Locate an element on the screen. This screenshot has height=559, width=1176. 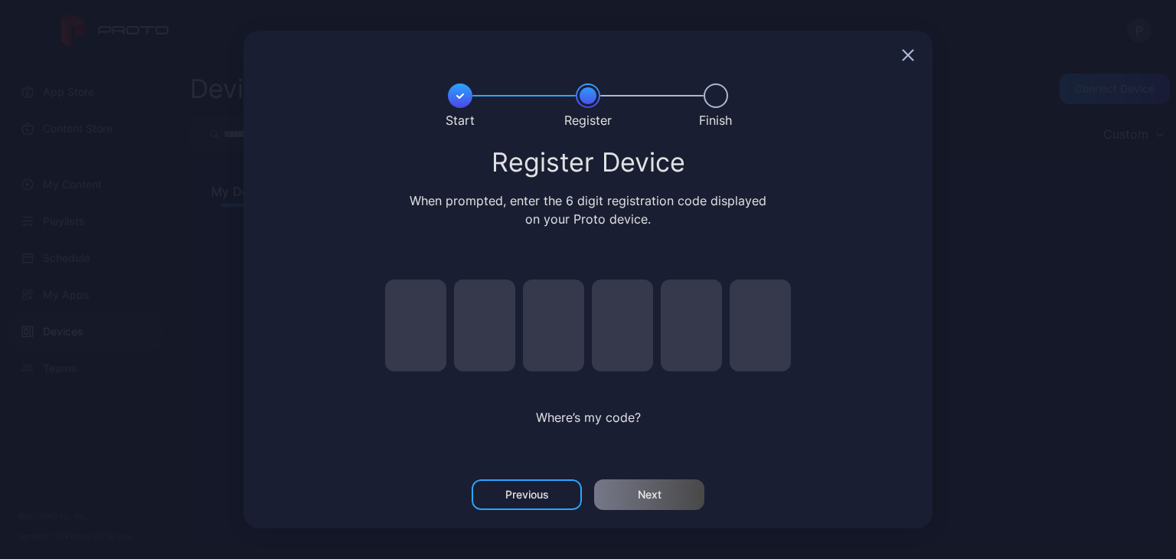
input: pin code 5 of 6 is located at coordinates (692, 325).